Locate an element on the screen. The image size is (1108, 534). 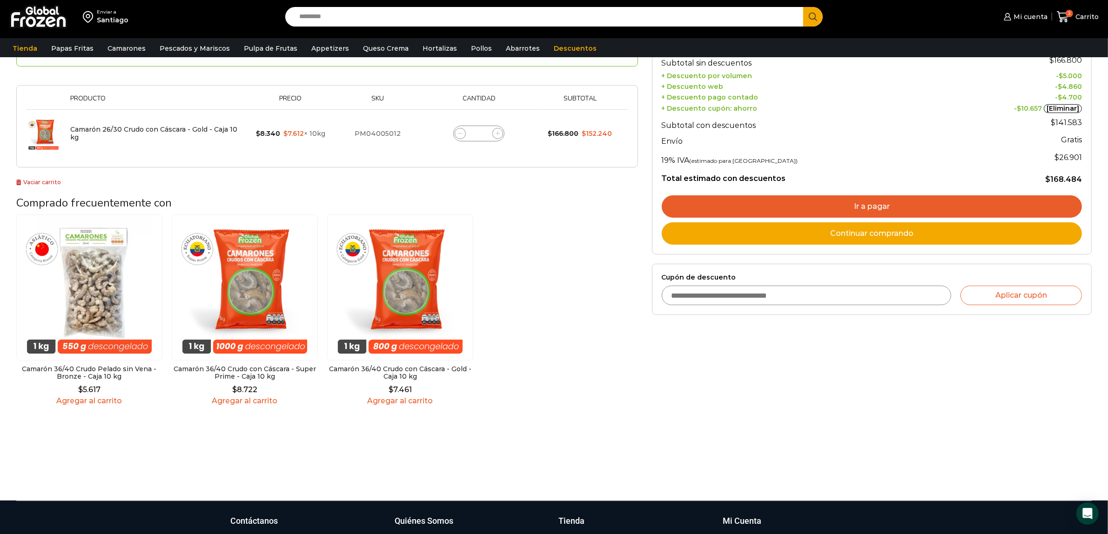
a: Queso Crema is located at coordinates (386, 48).